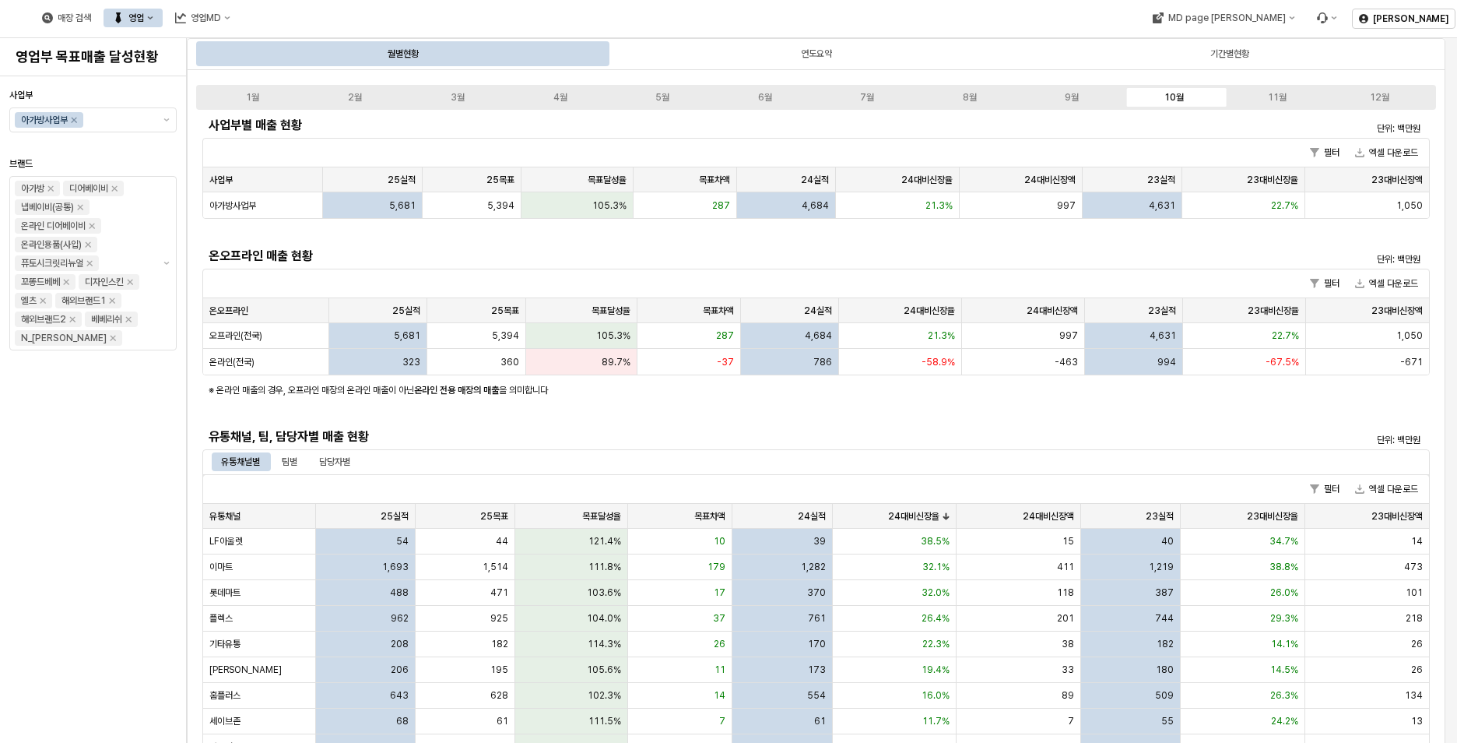 The height and width of the screenshot is (743, 1457). What do you see at coordinates (604, 695) in the screenshot?
I see `span: 102.3%` at bounding box center [604, 695].